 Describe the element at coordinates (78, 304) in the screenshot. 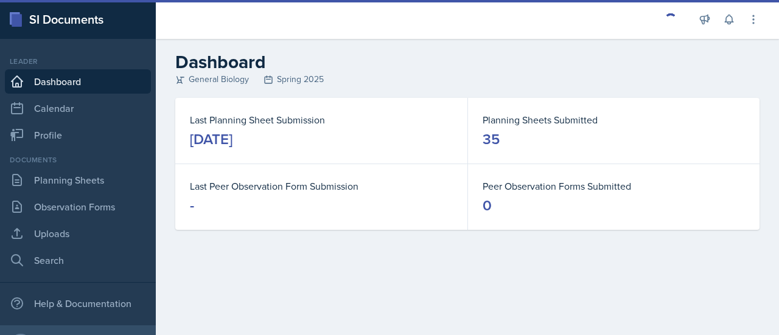

I see `div: Help & Documentation` at that location.